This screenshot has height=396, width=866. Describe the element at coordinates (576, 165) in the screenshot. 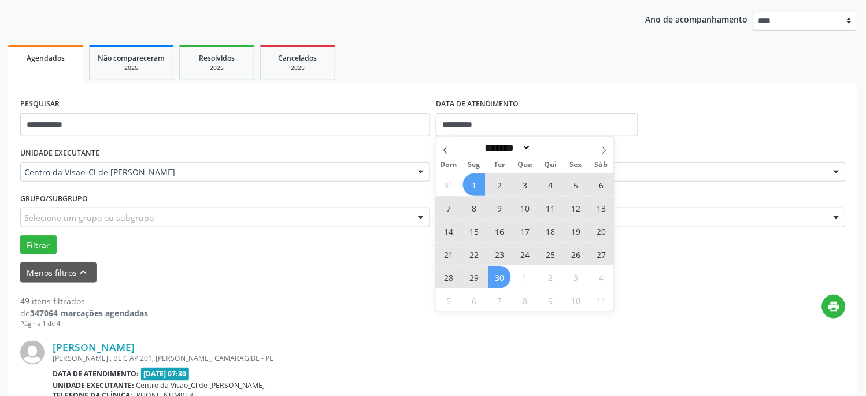

I see `span: Sex` at that location.